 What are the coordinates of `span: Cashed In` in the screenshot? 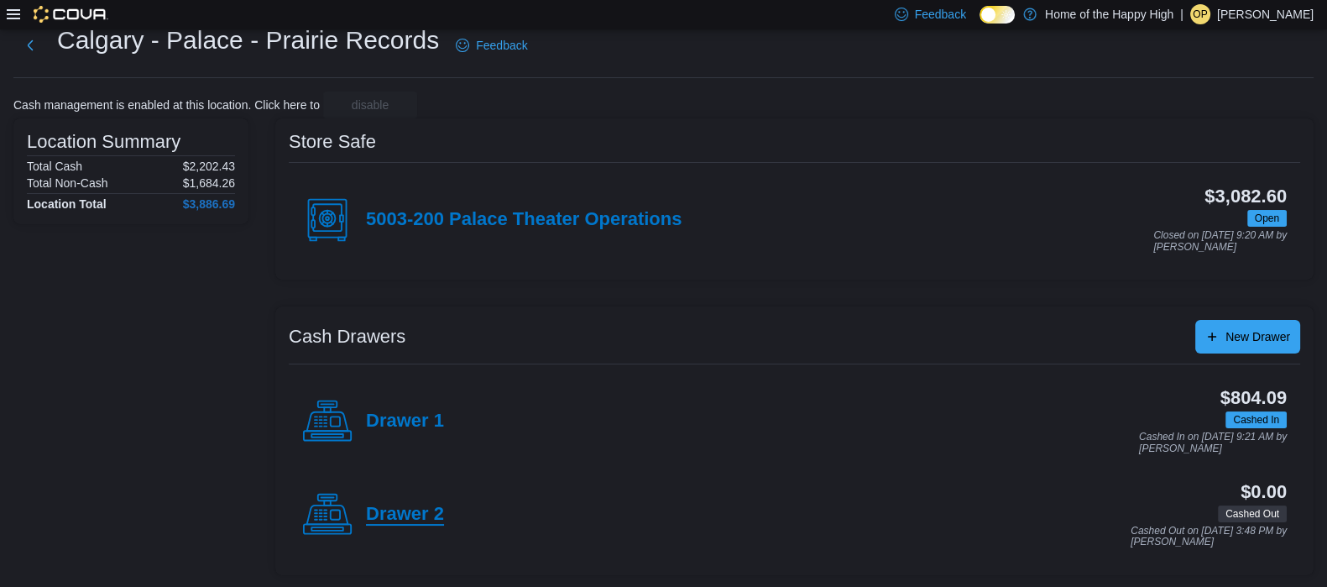 It's located at (1256, 420).